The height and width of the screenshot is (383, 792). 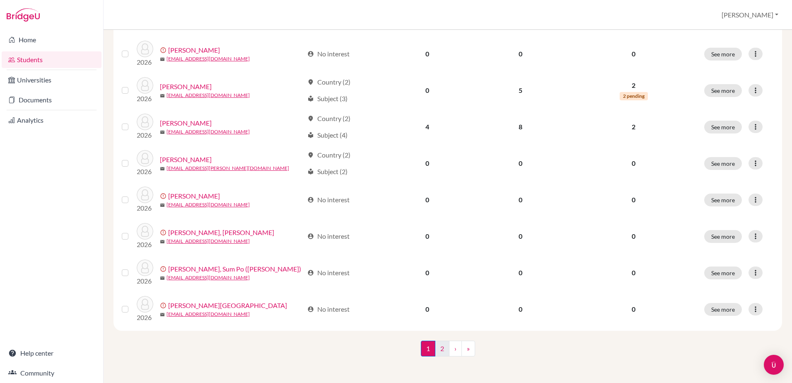 I want to click on img: Henderson, Max, so click(x=145, y=195).